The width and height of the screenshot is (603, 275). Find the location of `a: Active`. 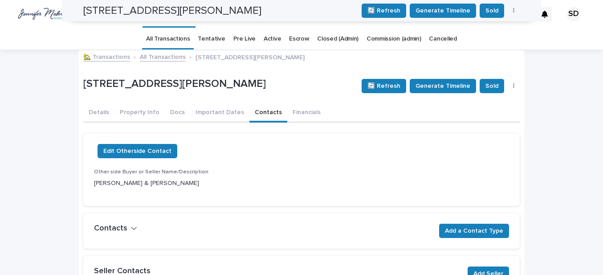

a: Active is located at coordinates (272, 39).